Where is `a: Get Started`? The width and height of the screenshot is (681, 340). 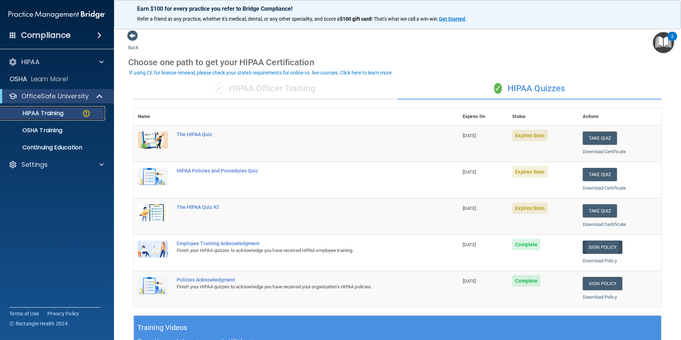
a: Get Started is located at coordinates (453, 19).